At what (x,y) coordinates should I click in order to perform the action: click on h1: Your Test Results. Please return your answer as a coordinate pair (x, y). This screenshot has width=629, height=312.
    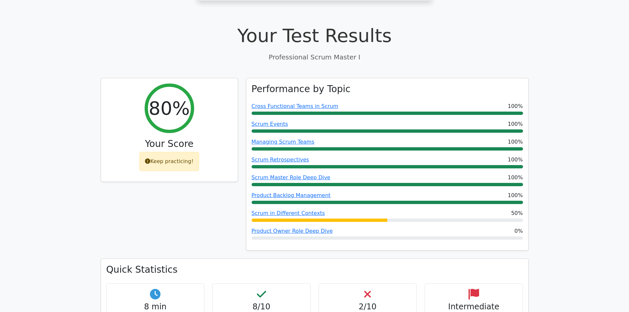
    Looking at the image, I should click on (315, 35).